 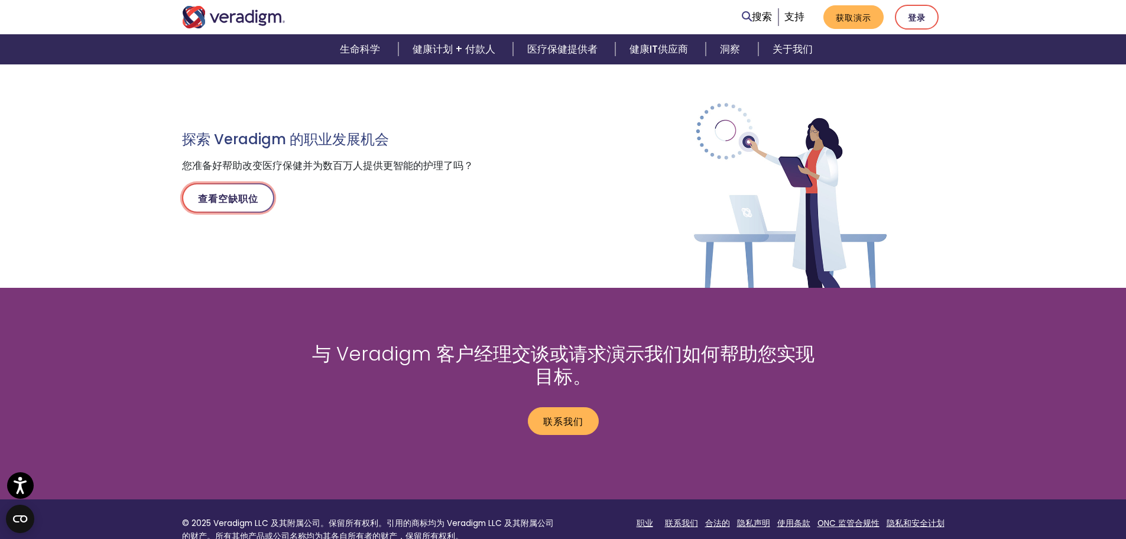 I want to click on font: 获取演示, so click(x=854, y=18).